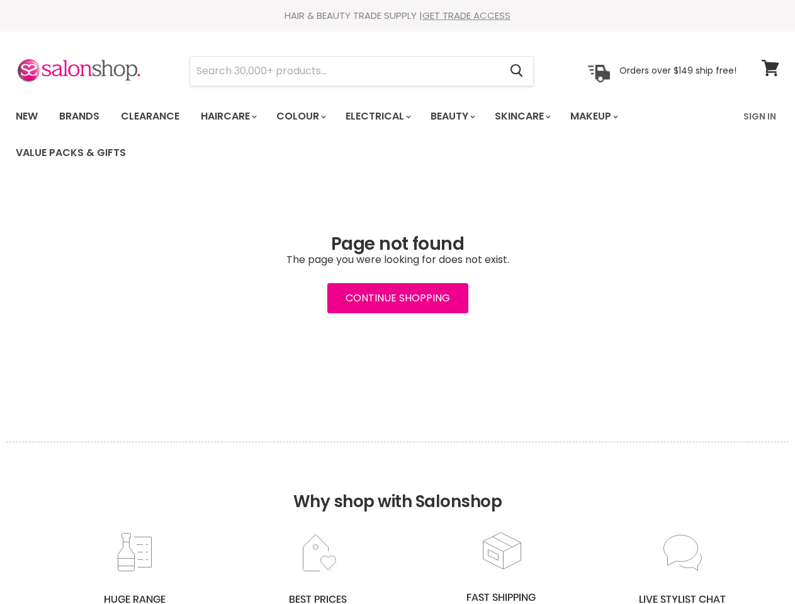 Image resolution: width=795 pixels, height=604 pixels. Describe the element at coordinates (377, 116) in the screenshot. I see `a: Electrical` at that location.